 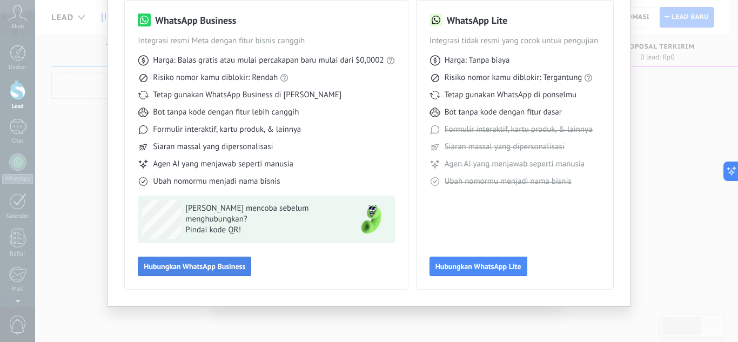 What do you see at coordinates (510, 95) in the screenshot?
I see `span: Tetap gunakan WhatsApp di ponselmu` at bounding box center [510, 95].